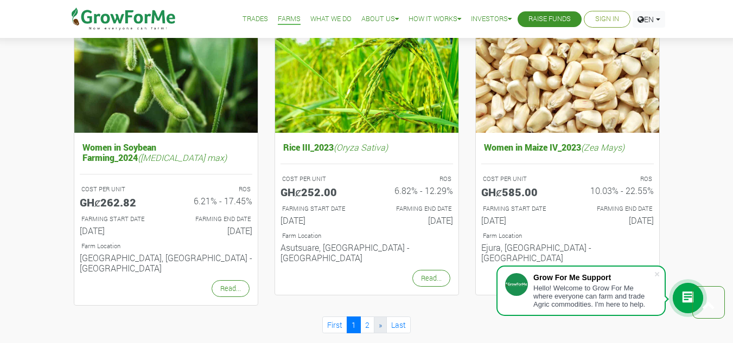 The height and width of the screenshot is (343, 733). Describe the element at coordinates (119, 202) in the screenshot. I see `h5: GHȼ262.82` at that location.